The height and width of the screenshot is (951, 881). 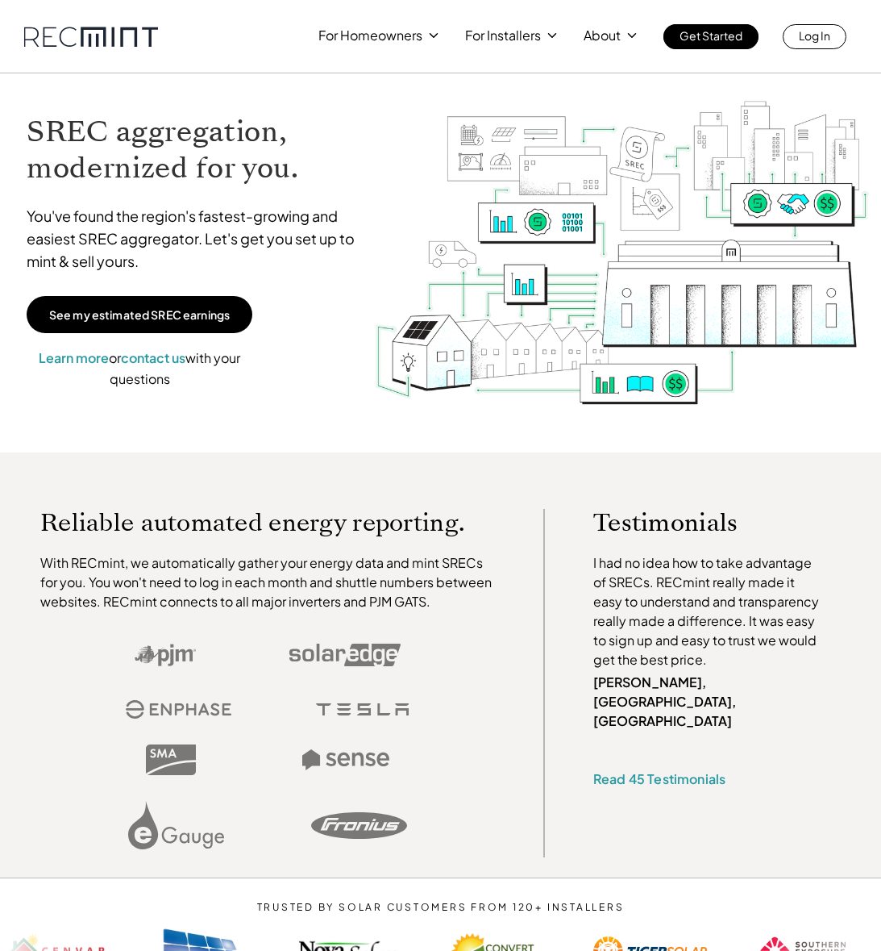 What do you see at coordinates (707, 523) in the screenshot?
I see `p: Testimonials` at bounding box center [707, 523].